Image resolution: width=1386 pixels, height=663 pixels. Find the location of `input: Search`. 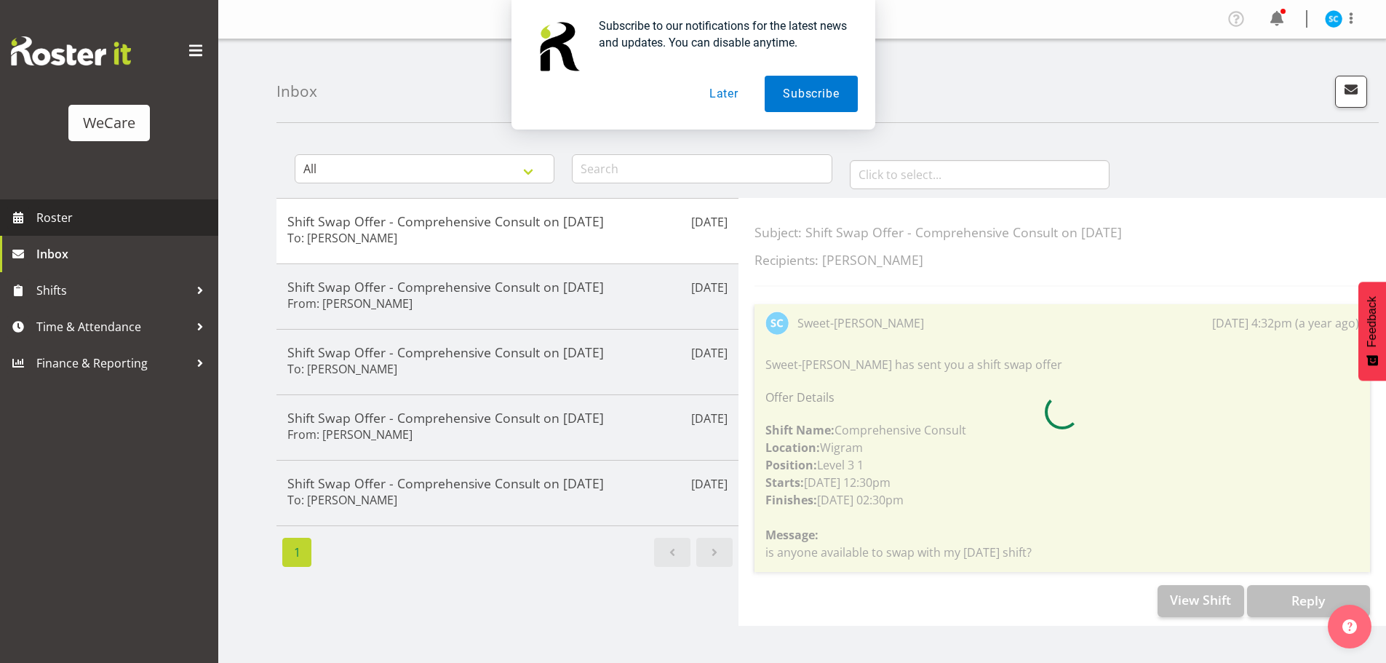

input: Search is located at coordinates (702, 169).